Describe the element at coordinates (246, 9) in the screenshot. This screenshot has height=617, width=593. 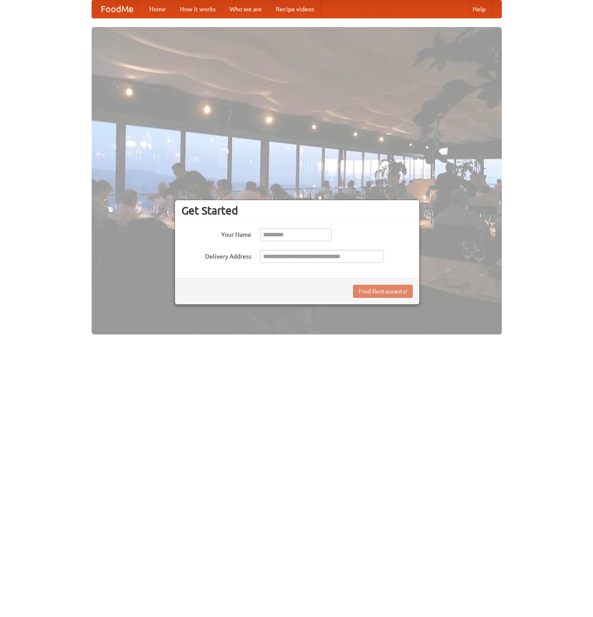
I see `a: Who we are` at that location.